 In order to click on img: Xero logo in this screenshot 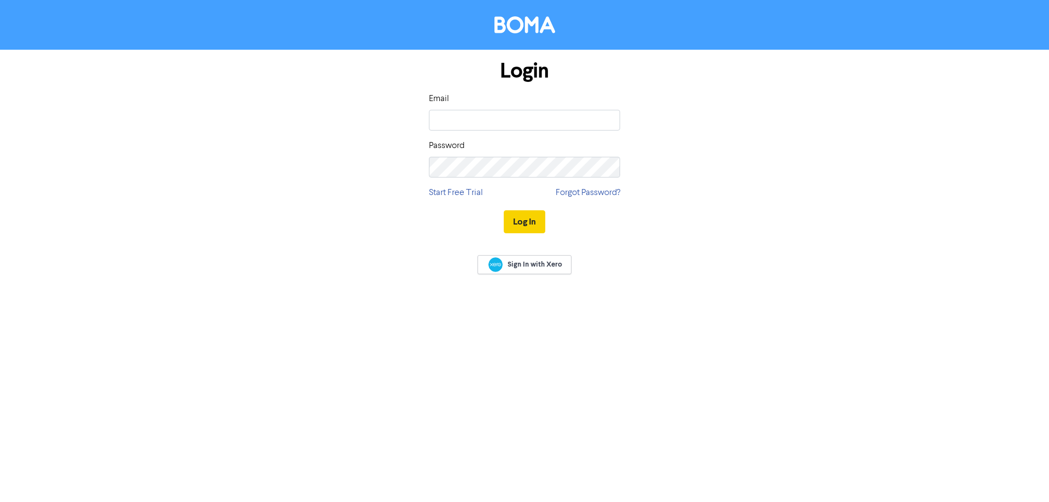, I will do `click(496, 265)`.